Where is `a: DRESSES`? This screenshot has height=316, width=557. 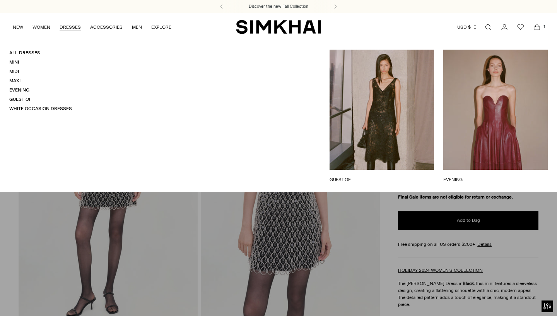 a: DRESSES is located at coordinates (70, 27).